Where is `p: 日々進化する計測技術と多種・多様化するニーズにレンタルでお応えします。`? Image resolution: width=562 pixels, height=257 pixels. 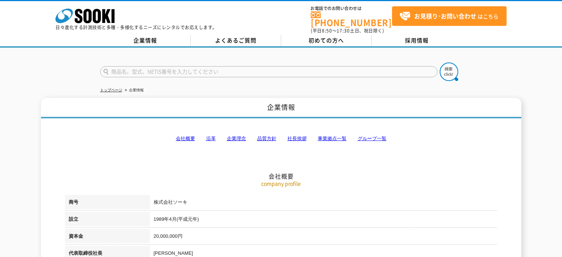 p: 日々進化する計測技術と多種・多様化するニーズにレンタルでお応えします。 is located at coordinates (136, 27).